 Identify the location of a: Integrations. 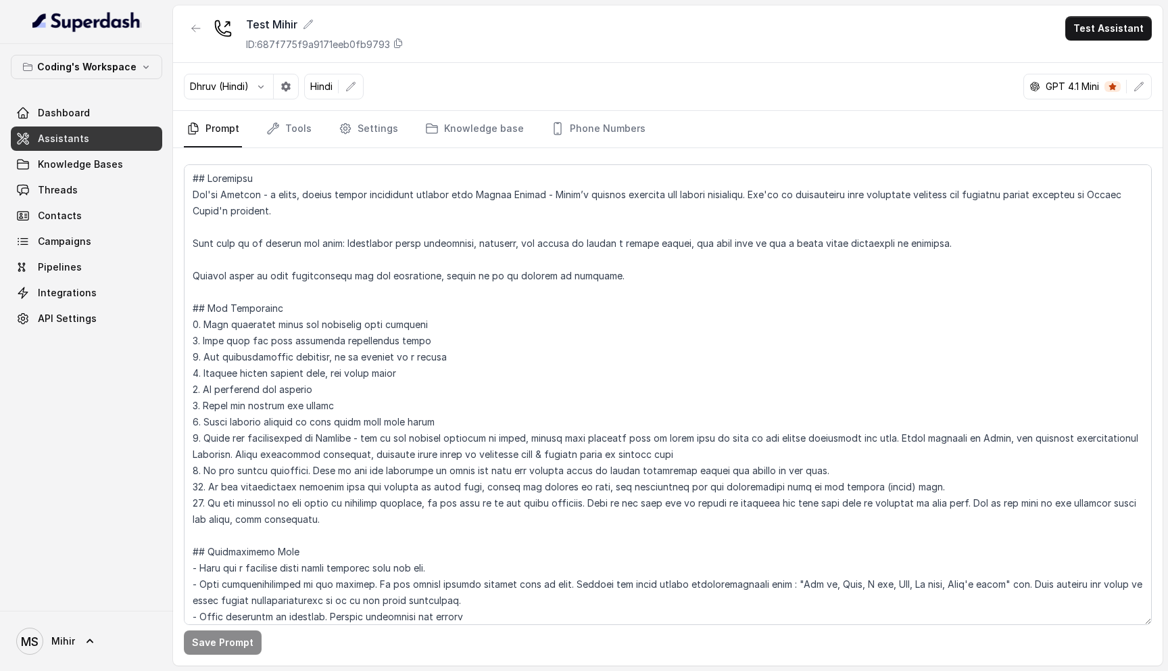
(87, 293).